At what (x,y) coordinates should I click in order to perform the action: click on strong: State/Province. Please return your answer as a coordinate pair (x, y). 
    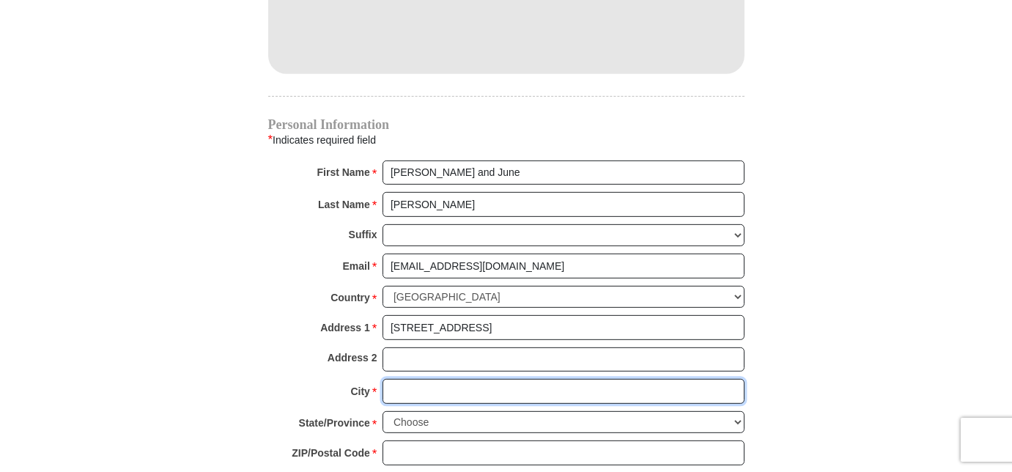
    Looking at the image, I should click on (334, 423).